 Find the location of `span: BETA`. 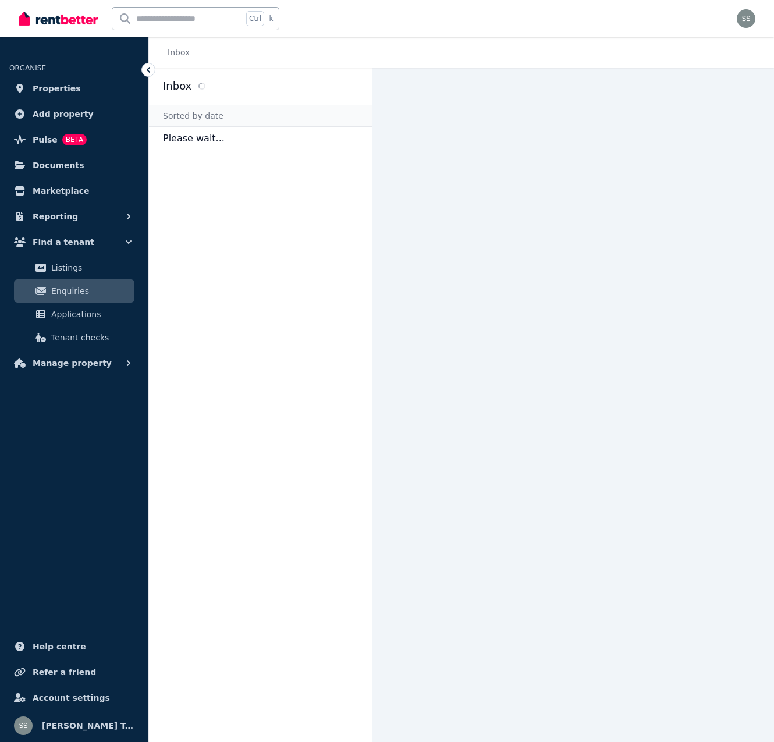

span: BETA is located at coordinates (74, 140).